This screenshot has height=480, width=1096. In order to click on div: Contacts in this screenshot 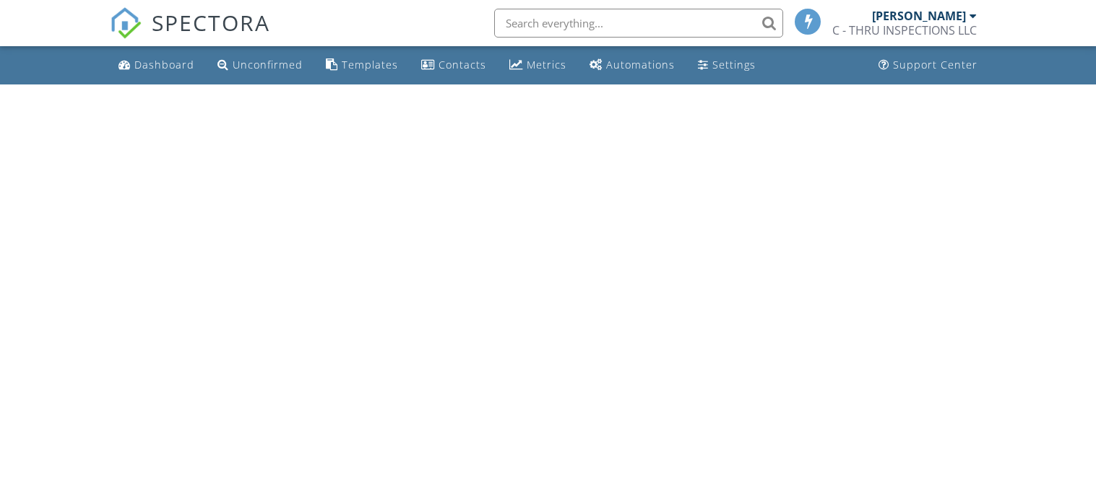, I will do `click(462, 64)`.